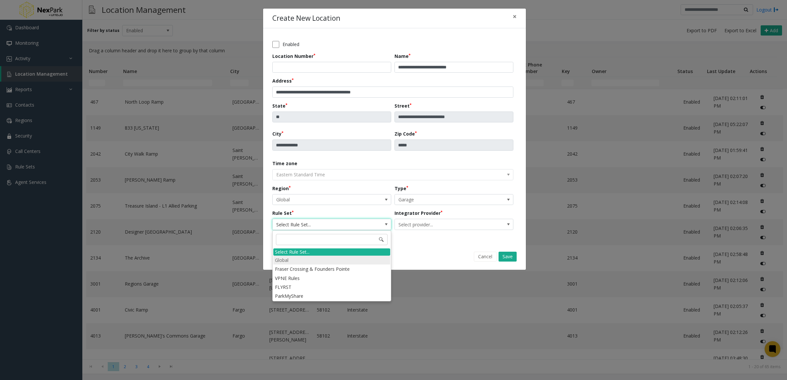 Image resolution: width=787 pixels, height=380 pixels. I want to click on app-dropdown: The timezone is automatically set based on the address and cannot be edited., so click(393, 174).